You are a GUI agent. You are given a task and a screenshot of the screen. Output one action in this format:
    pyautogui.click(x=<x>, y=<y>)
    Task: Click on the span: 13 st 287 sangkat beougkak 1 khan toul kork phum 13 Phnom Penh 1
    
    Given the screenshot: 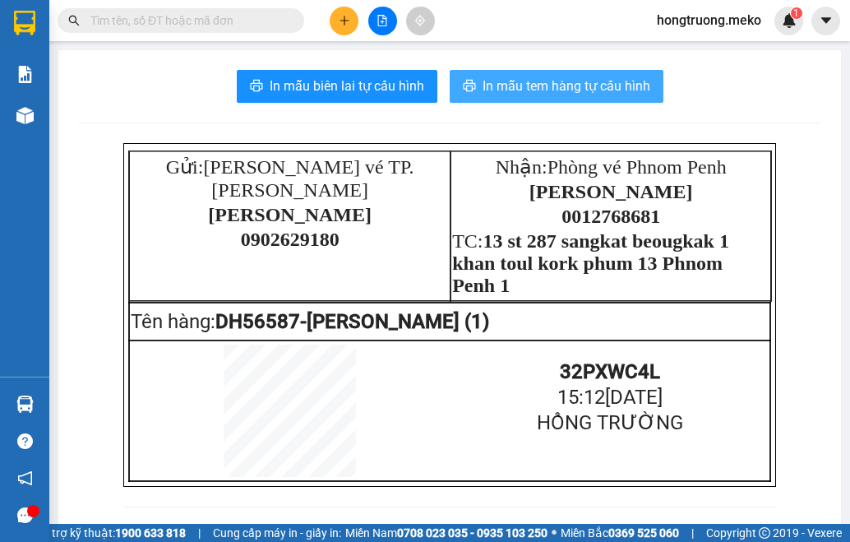 What is the action you would take?
    pyautogui.click(x=590, y=263)
    